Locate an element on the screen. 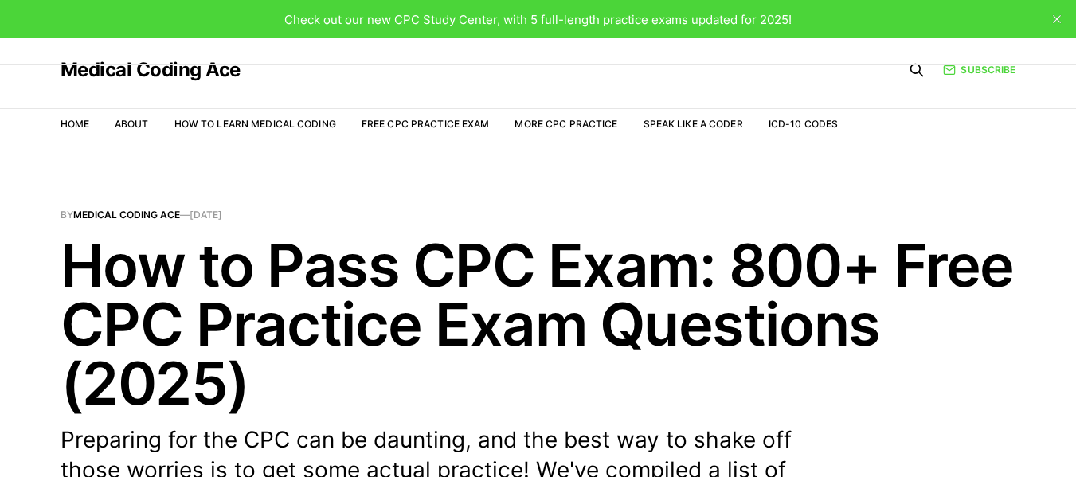 Image resolution: width=1076 pixels, height=477 pixels. a: About is located at coordinates (131, 123).